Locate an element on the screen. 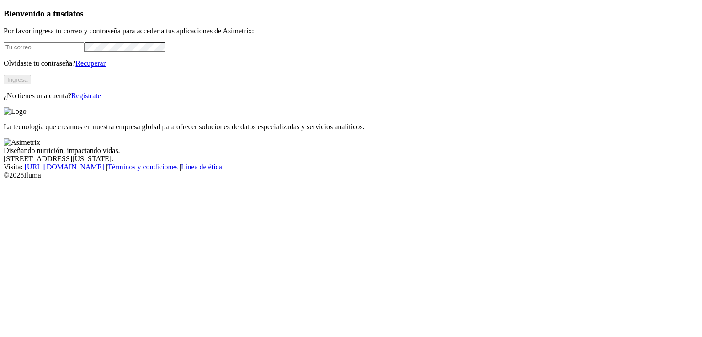  div: Diseñando nutrición, impactando vidas. is located at coordinates (351, 151).